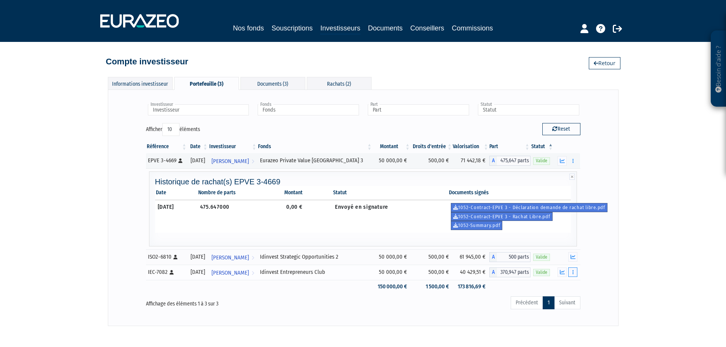  I want to click on td: 40 429,51 €, so click(471, 272).